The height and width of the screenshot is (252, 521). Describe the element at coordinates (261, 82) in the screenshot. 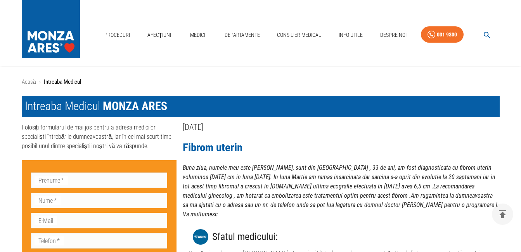

I see `nav: breadcrumb` at that location.